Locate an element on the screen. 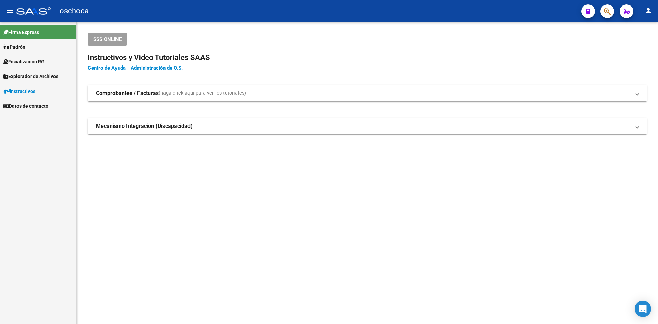  mat-icon: person is located at coordinates (648, 11).